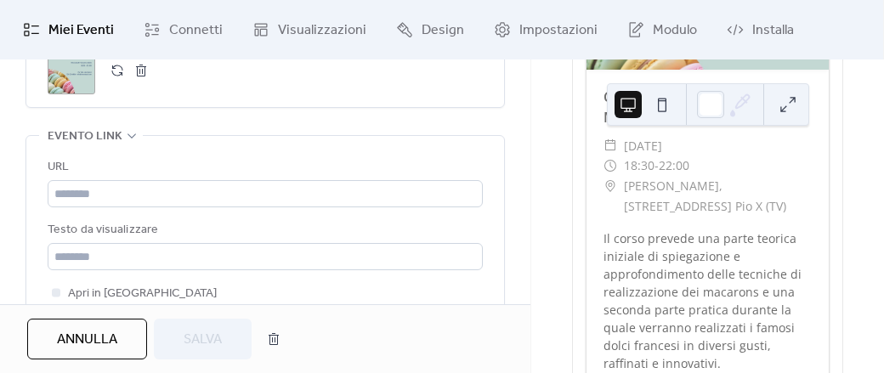 This screenshot has width=884, height=373. I want to click on button: Annulla, so click(87, 339).